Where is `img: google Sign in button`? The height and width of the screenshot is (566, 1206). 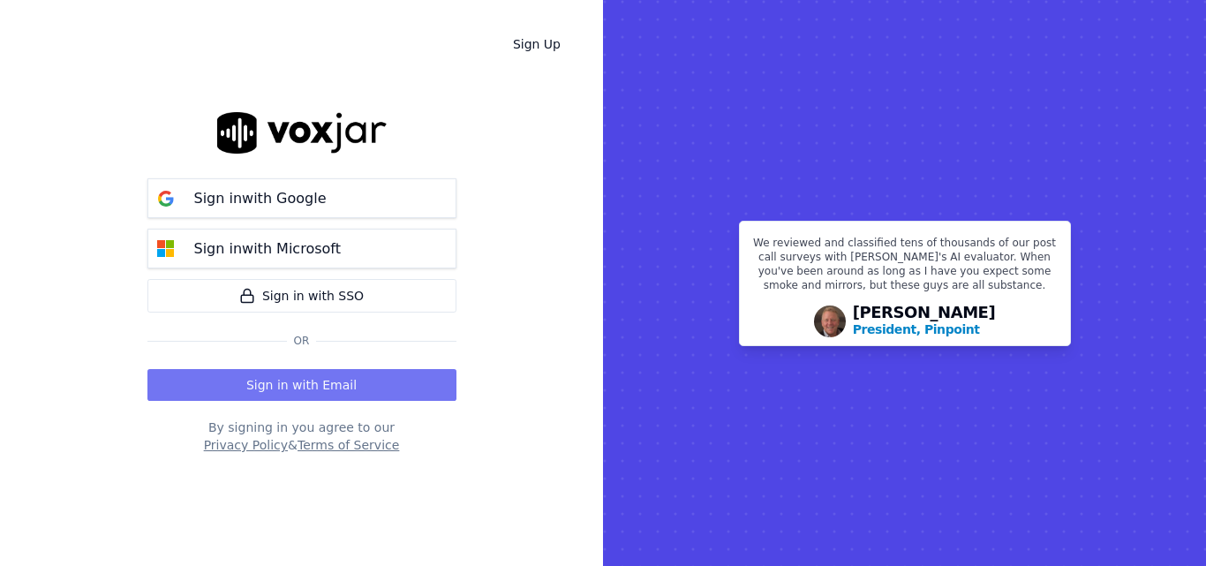 img: google Sign in button is located at coordinates (166, 199).